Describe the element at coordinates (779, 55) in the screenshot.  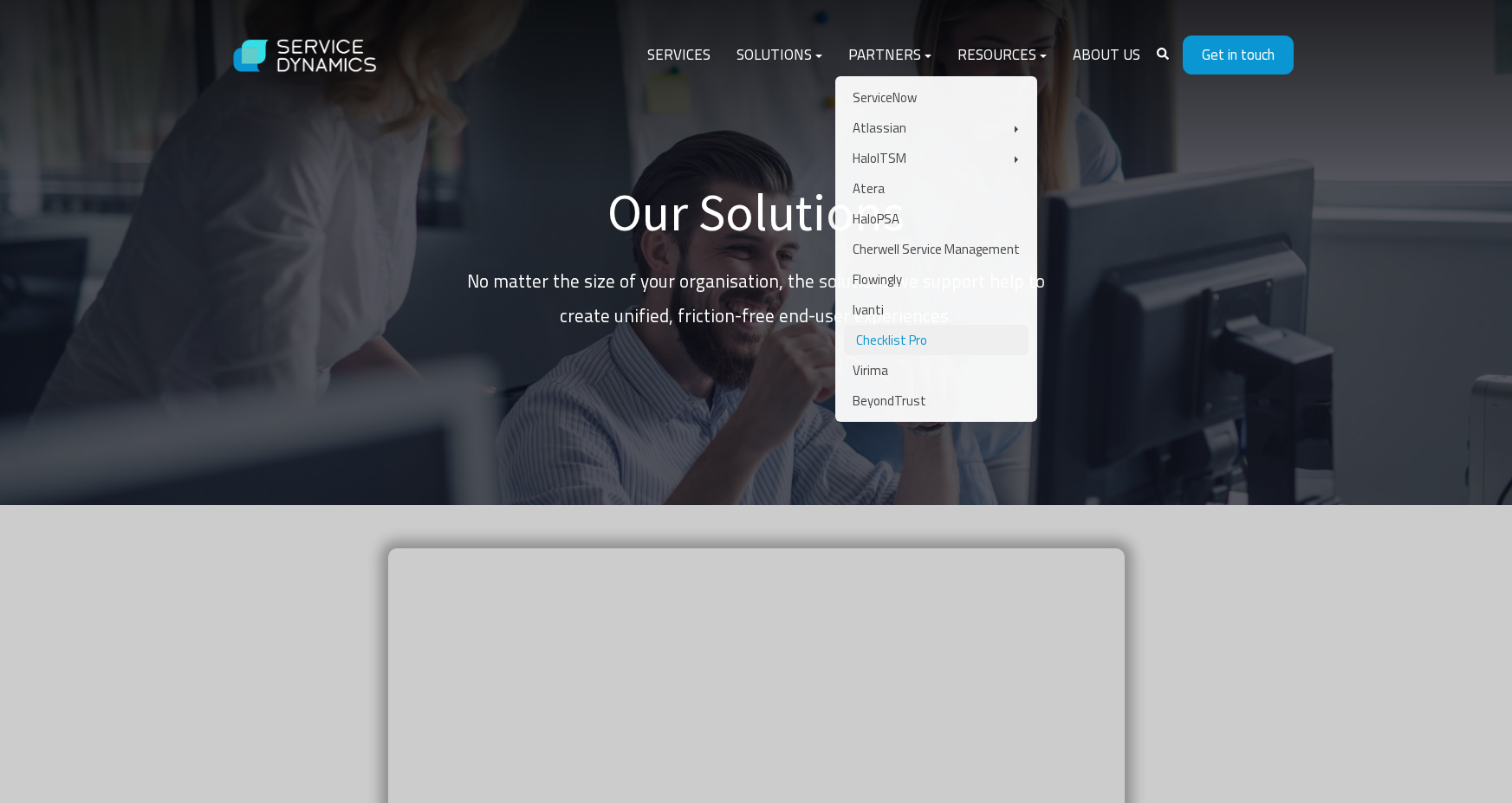
I see `a: Solutions` at that location.